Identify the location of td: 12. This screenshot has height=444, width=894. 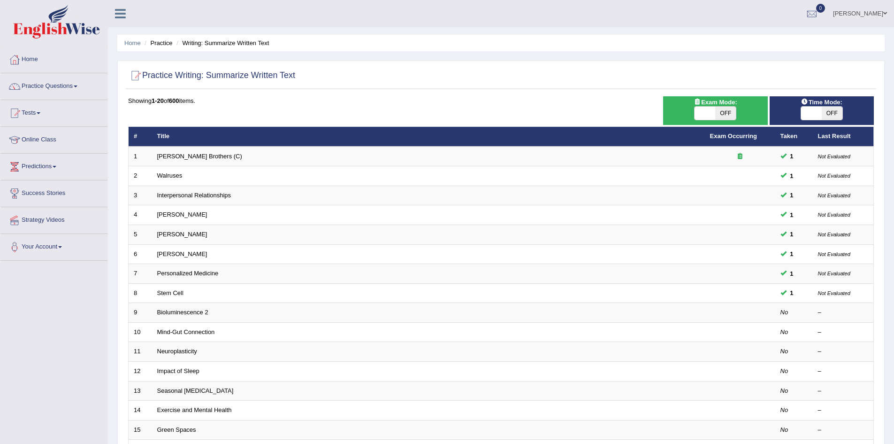
(140, 371).